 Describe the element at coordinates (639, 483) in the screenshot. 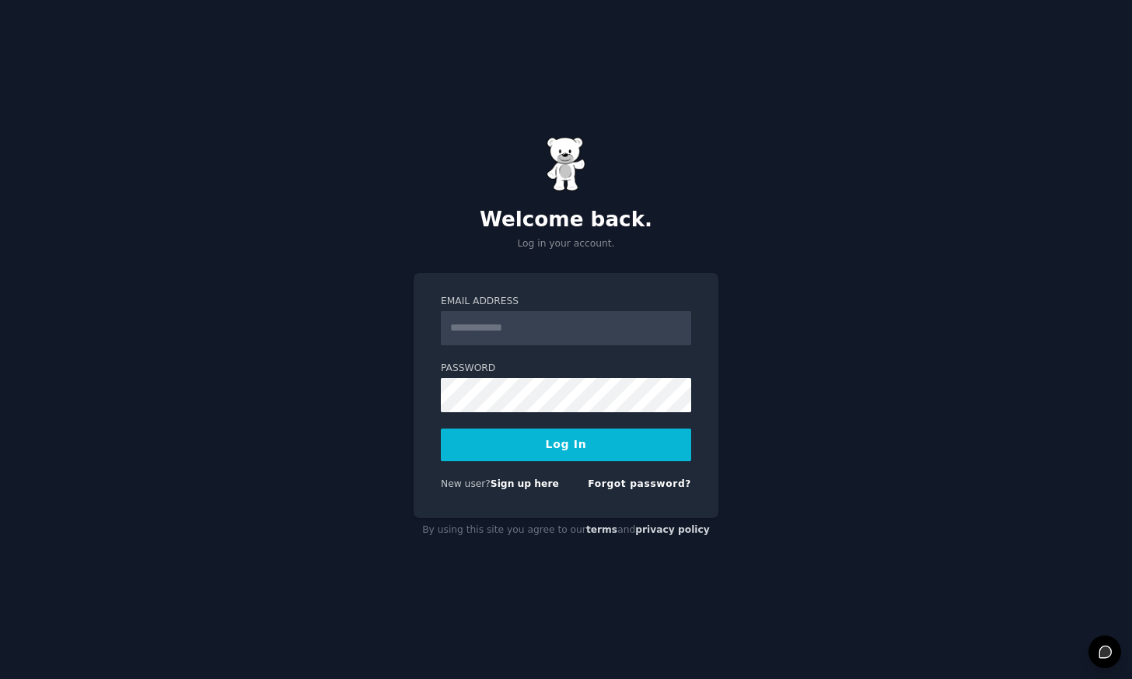

I see `a: Forgot password?` at that location.